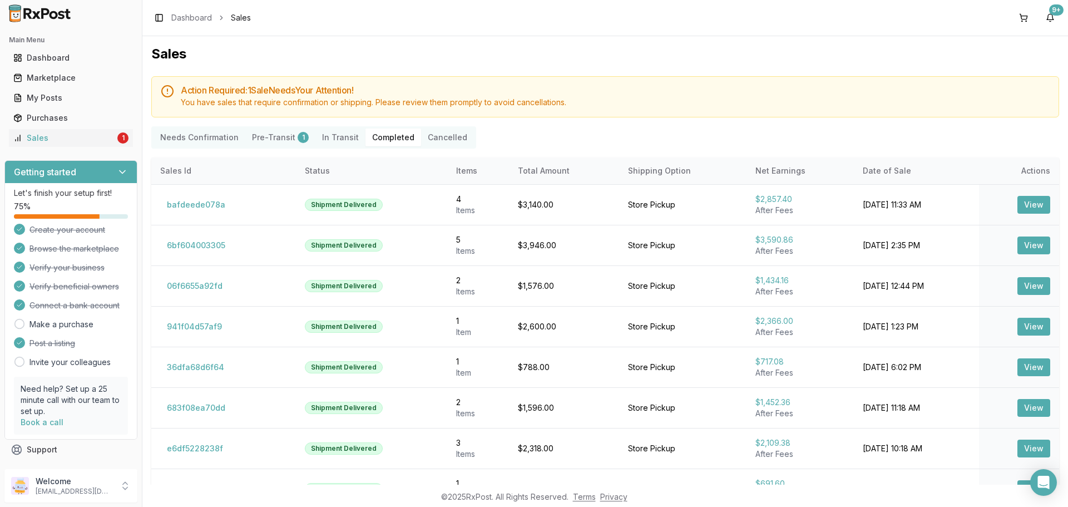 This screenshot has height=507, width=1068. What do you see at coordinates (71, 400) in the screenshot?
I see `p: Need help? Set up a 25 minute call with our team to set up.` at bounding box center [71, 400].